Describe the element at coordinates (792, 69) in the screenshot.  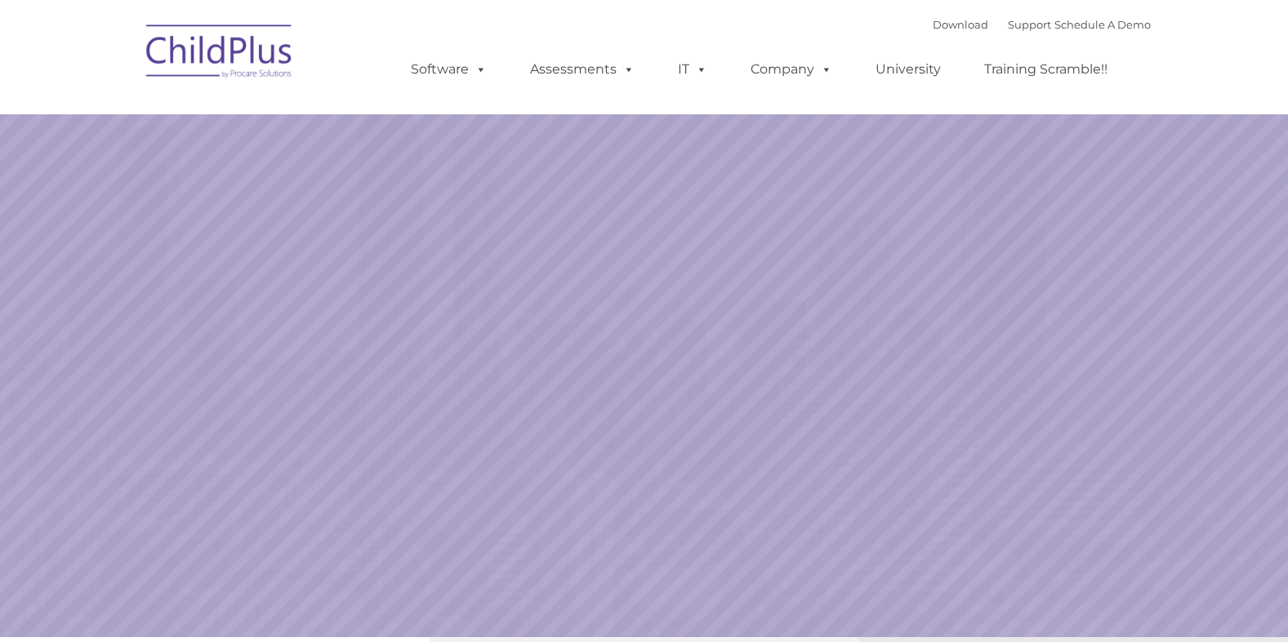
I see `a: Company` at that location.